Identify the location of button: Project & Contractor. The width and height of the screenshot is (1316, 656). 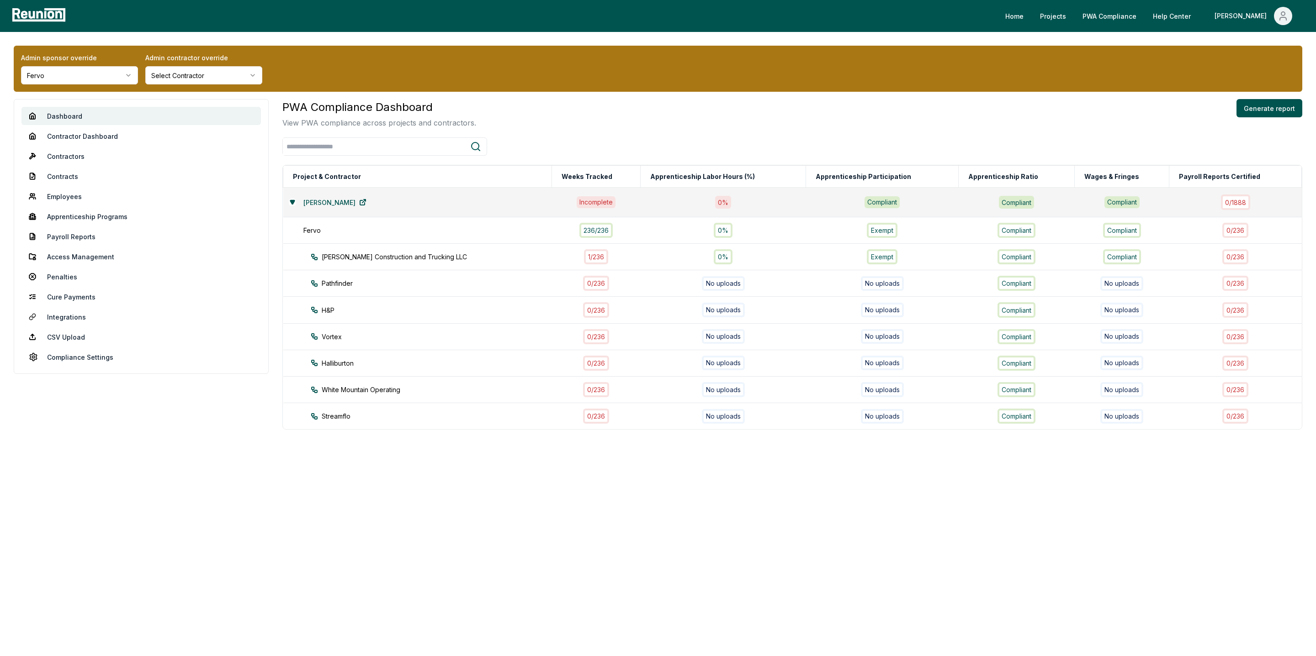
(327, 177).